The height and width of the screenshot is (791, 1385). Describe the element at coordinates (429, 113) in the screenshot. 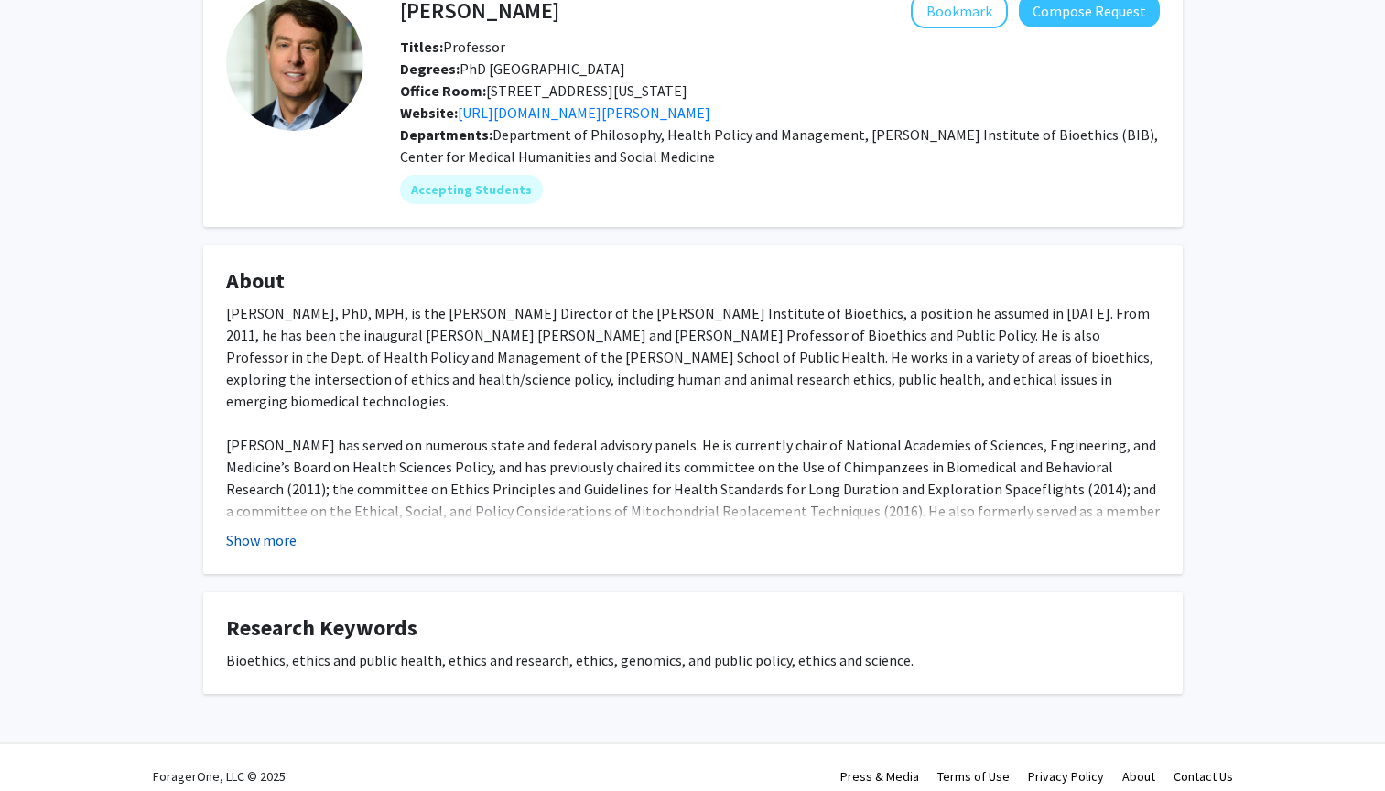

I see `b: Website:` at that location.